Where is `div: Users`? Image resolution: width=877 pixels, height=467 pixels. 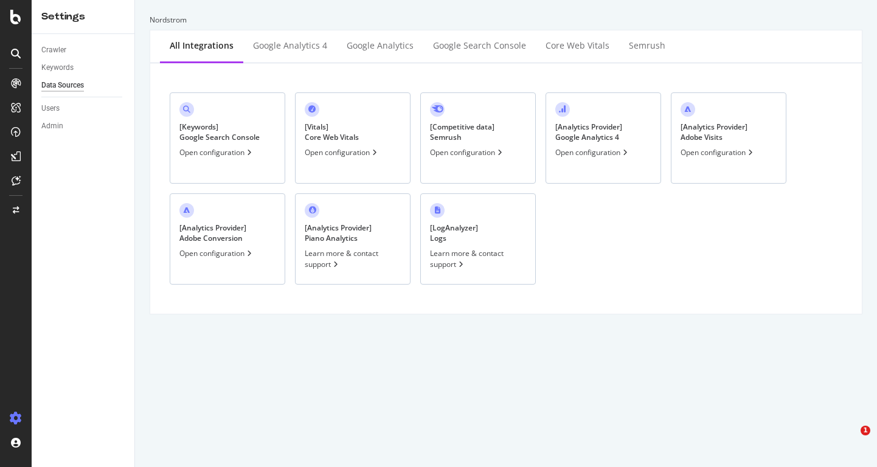 div: Users is located at coordinates (51, 108).